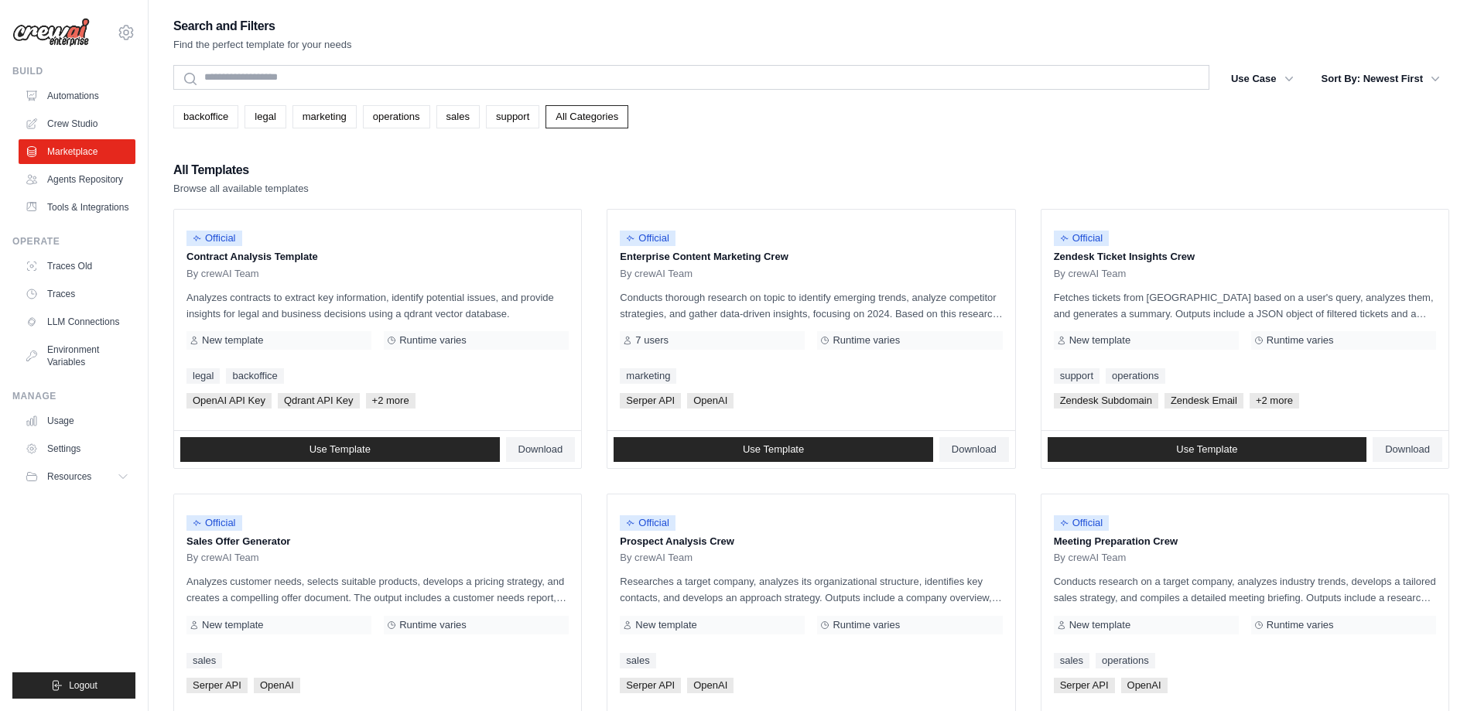 This screenshot has height=711, width=1474. Describe the element at coordinates (241, 170) in the screenshot. I see `h2: All Templates` at that location.